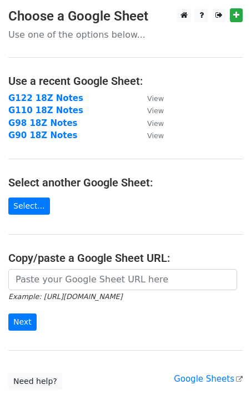 This screenshot has width=251, height=410. I want to click on strong: G122 18Z Notes, so click(46, 98).